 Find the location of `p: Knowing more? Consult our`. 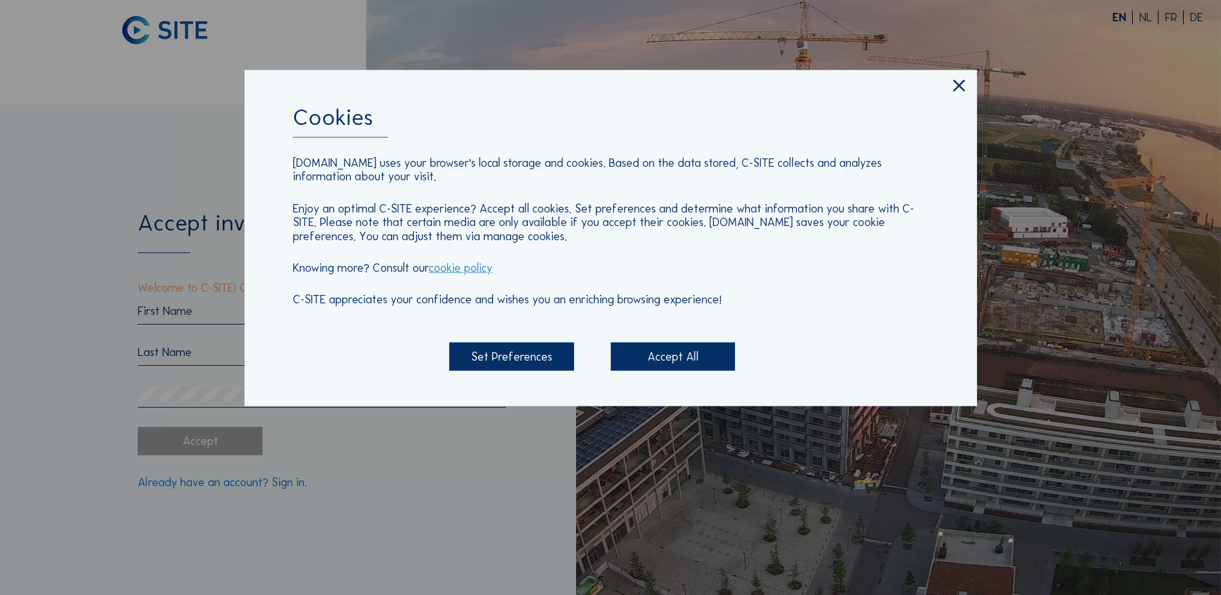

p: Knowing more? Consult our is located at coordinates (610, 268).